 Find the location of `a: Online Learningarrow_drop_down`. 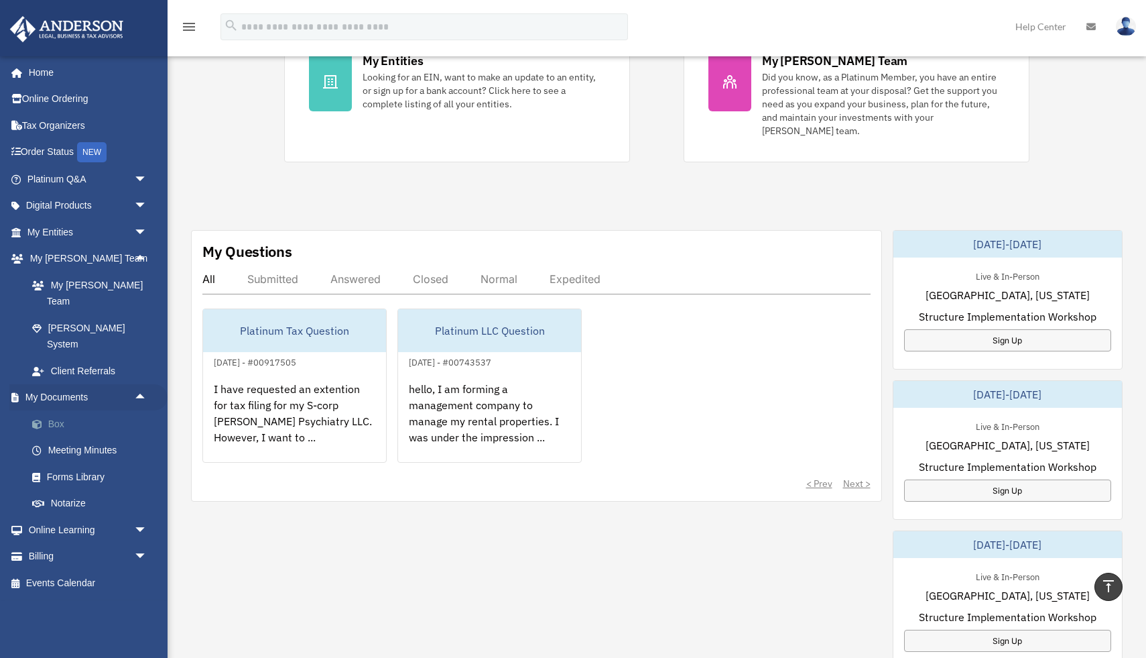

a: Online Learningarrow_drop_down is located at coordinates (88, 530).